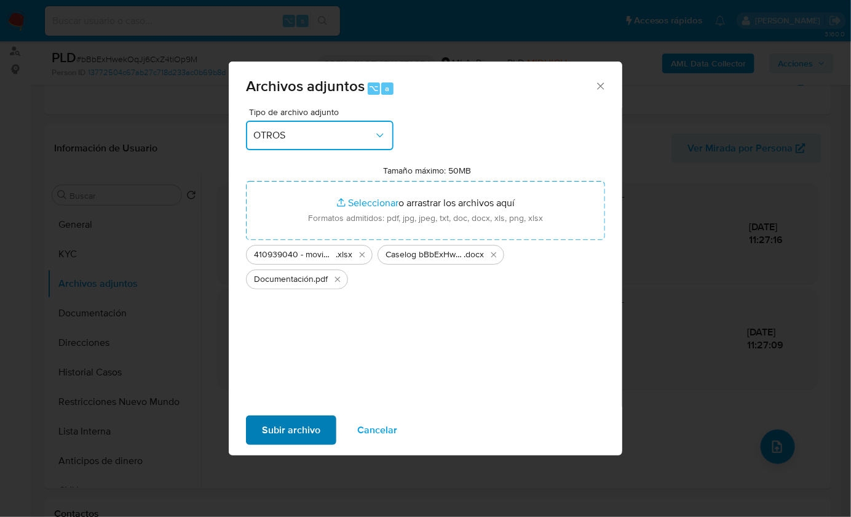  I want to click on span: a, so click(387, 88).